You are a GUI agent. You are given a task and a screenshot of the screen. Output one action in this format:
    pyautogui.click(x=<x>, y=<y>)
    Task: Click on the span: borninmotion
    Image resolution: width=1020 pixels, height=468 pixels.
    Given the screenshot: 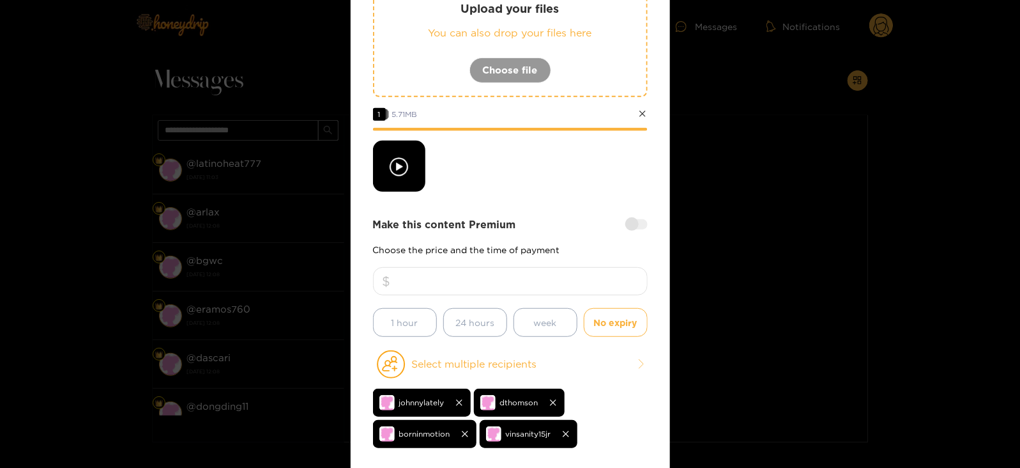 What is the action you would take?
    pyautogui.click(x=425, y=433)
    